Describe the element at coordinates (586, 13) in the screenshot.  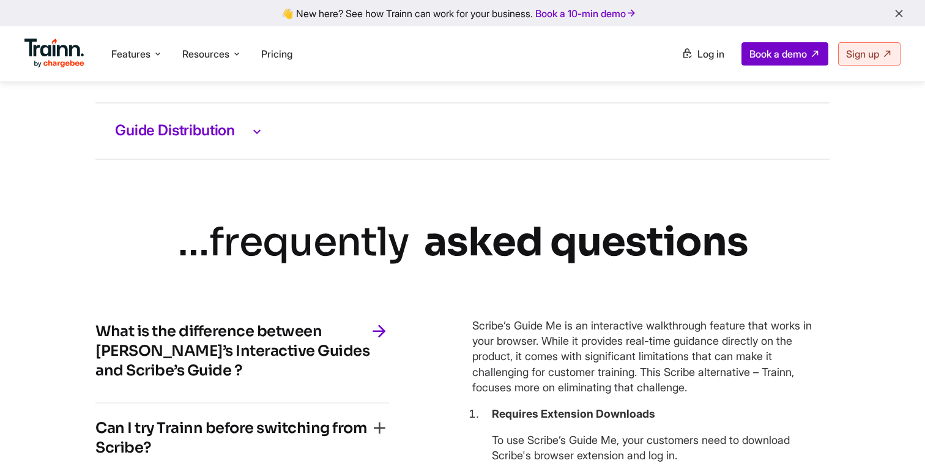
I see `a: Book a 10-min demo` at that location.